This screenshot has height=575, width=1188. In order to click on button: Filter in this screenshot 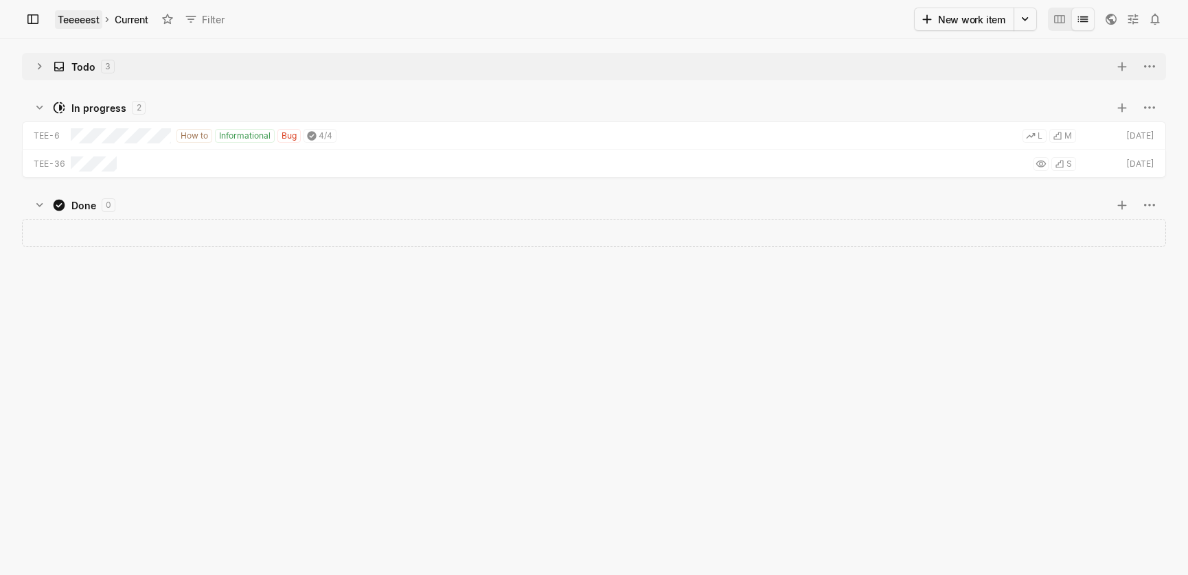, I will do `click(205, 19)`.